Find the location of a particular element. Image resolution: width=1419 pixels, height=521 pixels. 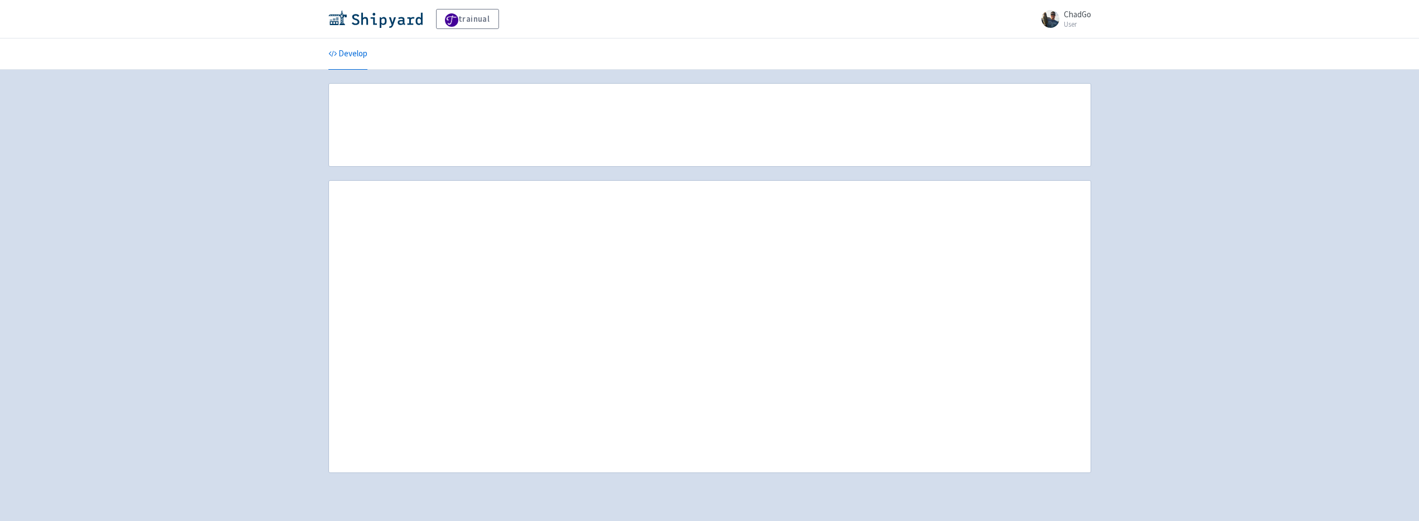

a: trainual is located at coordinates (467, 19).